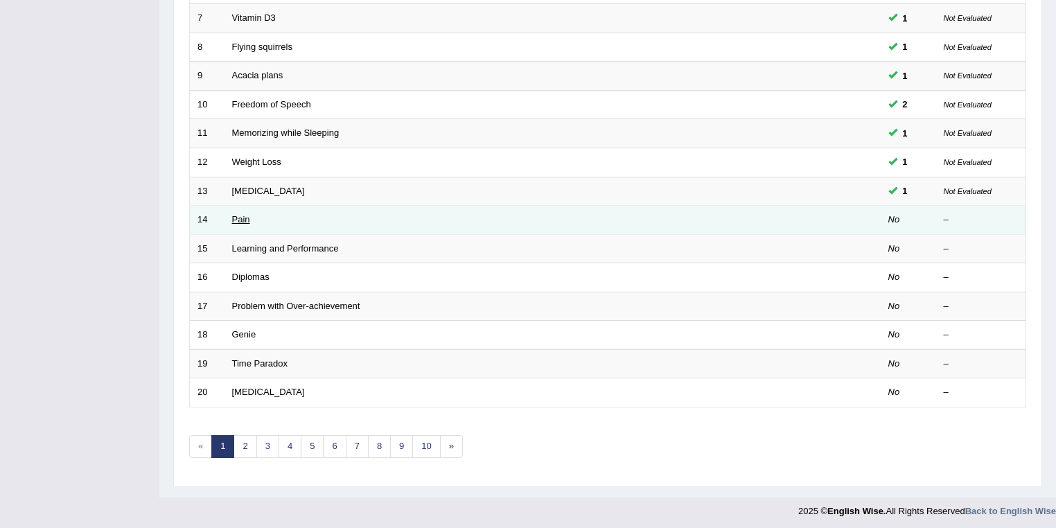  I want to click on a: Weight Loss, so click(256, 161).